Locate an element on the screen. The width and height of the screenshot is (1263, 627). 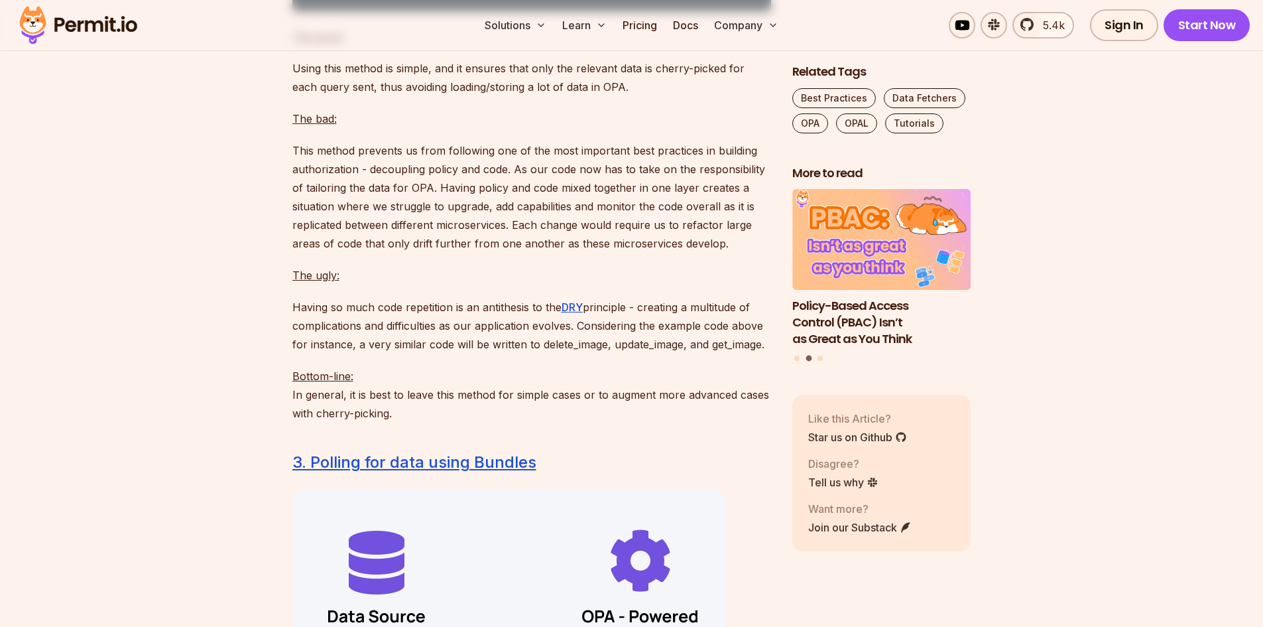
h2: Related Tags is located at coordinates (882, 72).